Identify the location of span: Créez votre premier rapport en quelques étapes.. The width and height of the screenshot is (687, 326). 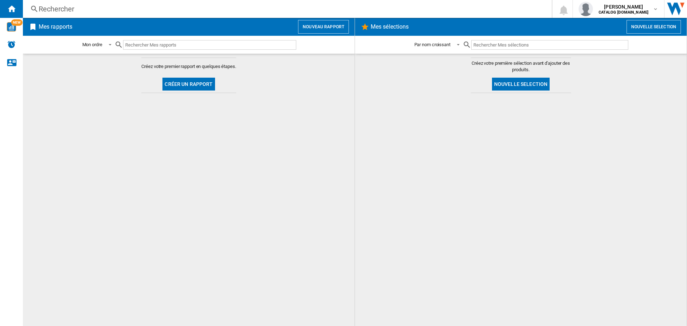
(189, 67).